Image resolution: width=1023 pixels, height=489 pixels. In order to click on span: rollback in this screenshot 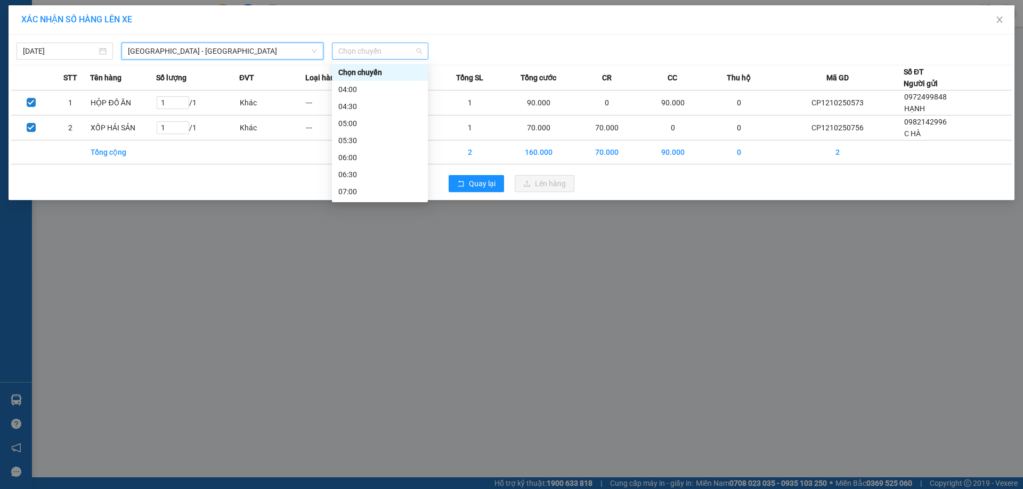, I will do `click(461, 184)`.